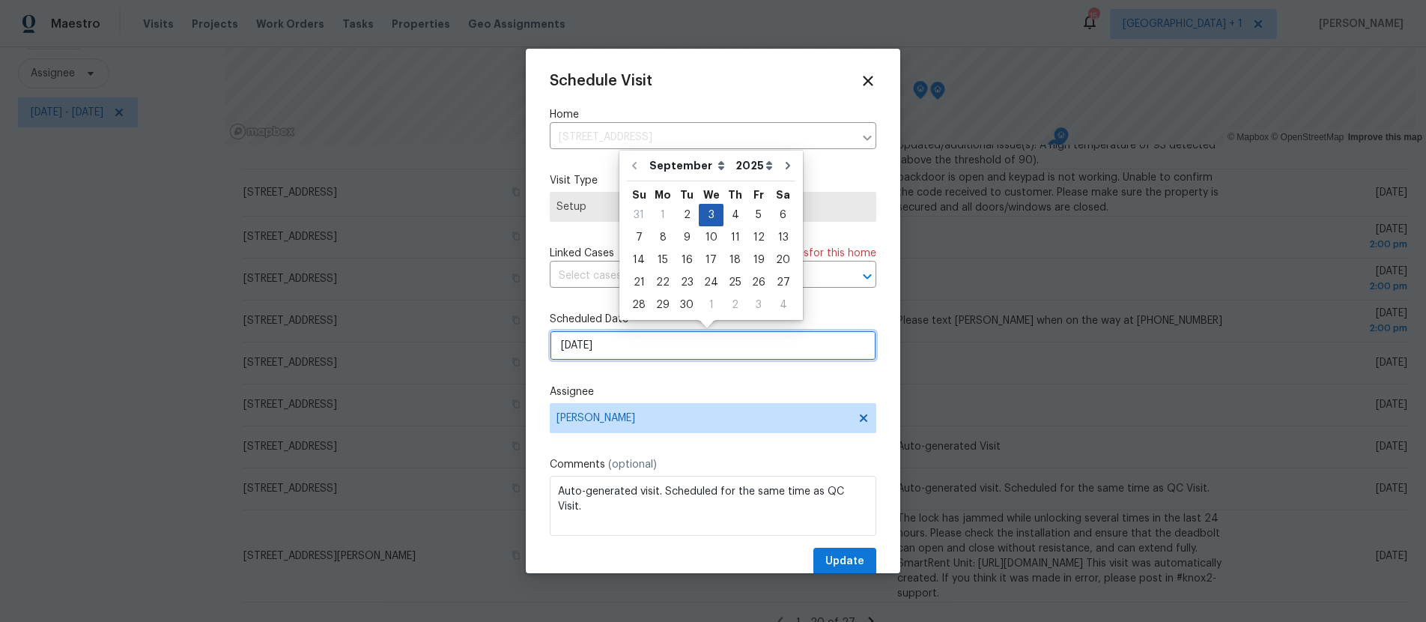 The width and height of the screenshot is (1426, 622). What do you see at coordinates (711, 260) in the screenshot?
I see `div: 17` at bounding box center [711, 260].